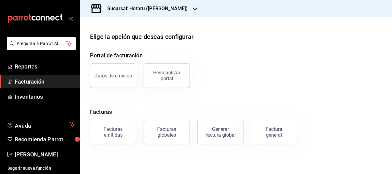 The height and width of the screenshot is (174, 392). I want to click on button: Personalizar portal, so click(167, 75).